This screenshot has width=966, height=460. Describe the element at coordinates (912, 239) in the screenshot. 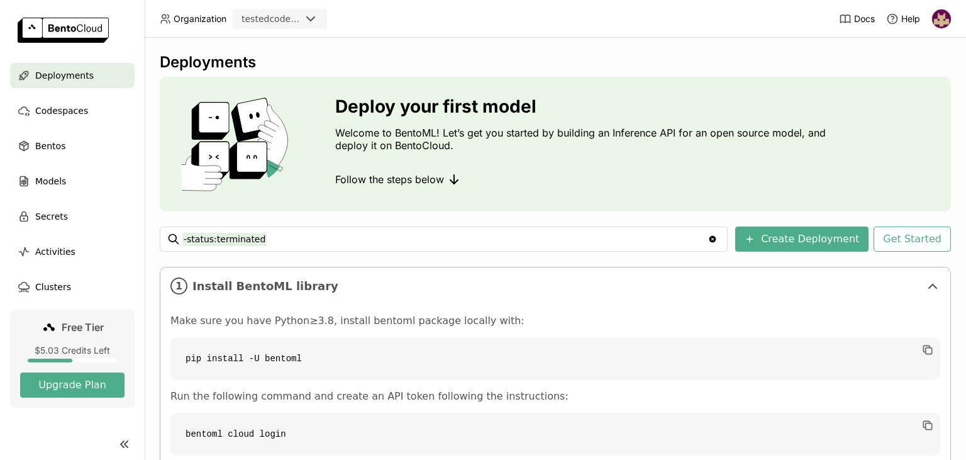

I see `button: Get Started` at that location.